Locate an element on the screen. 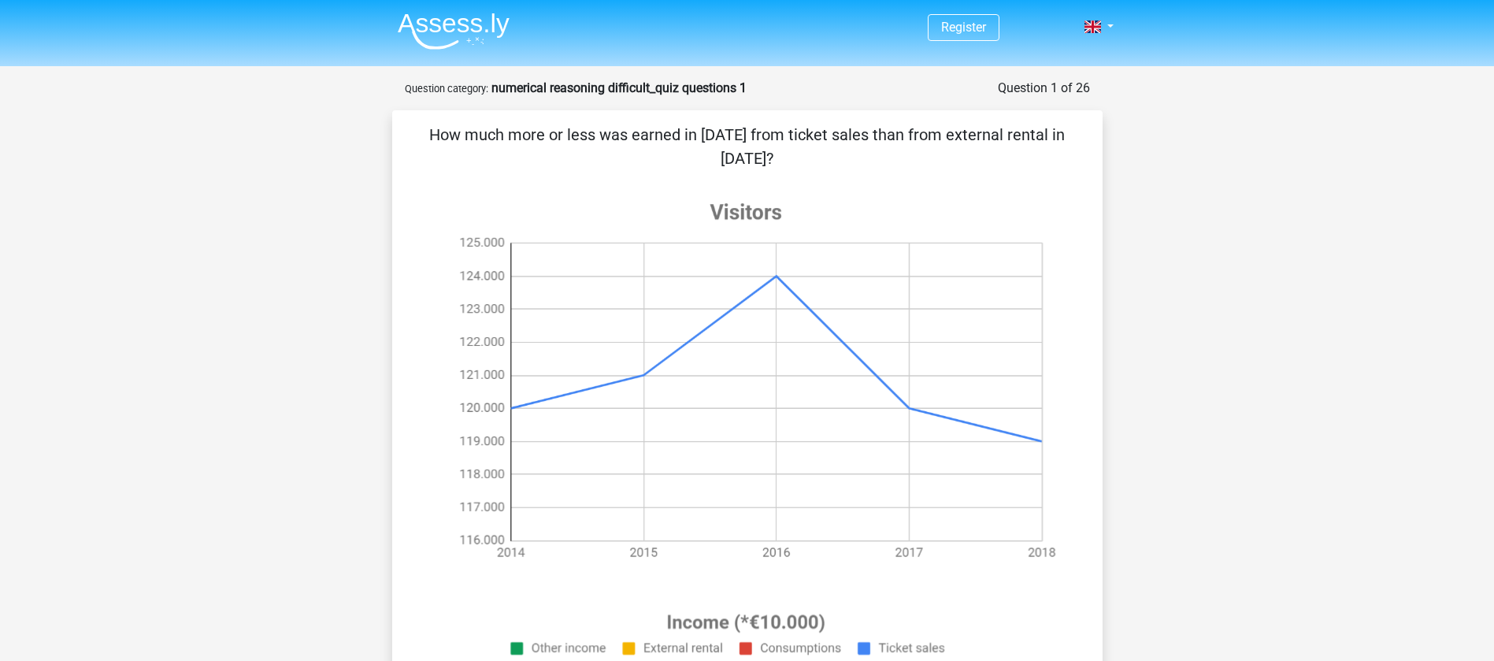  img: Assessly is located at coordinates (454, 31).